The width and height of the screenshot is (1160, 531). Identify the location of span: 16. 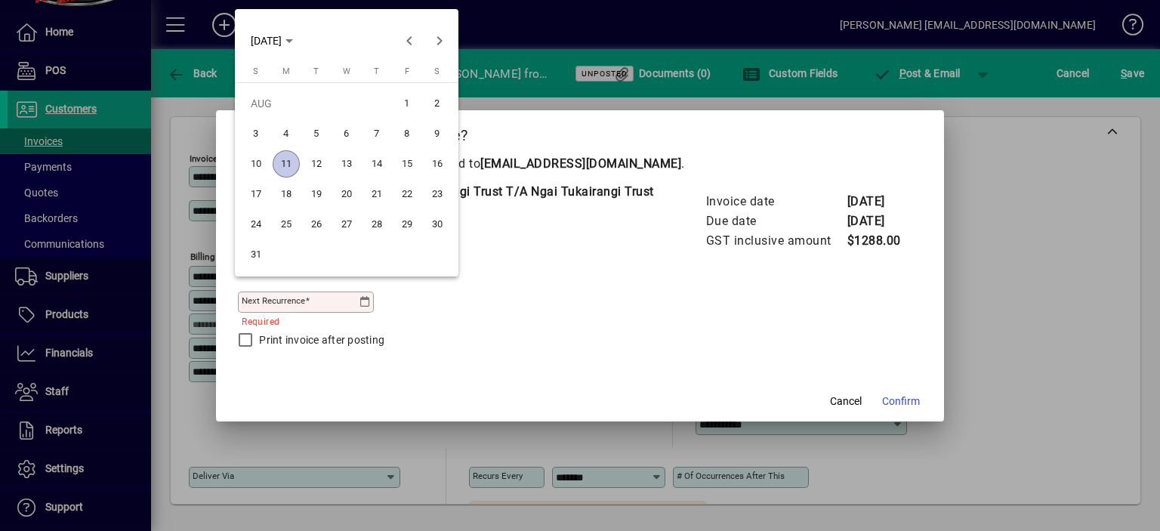
(437, 164).